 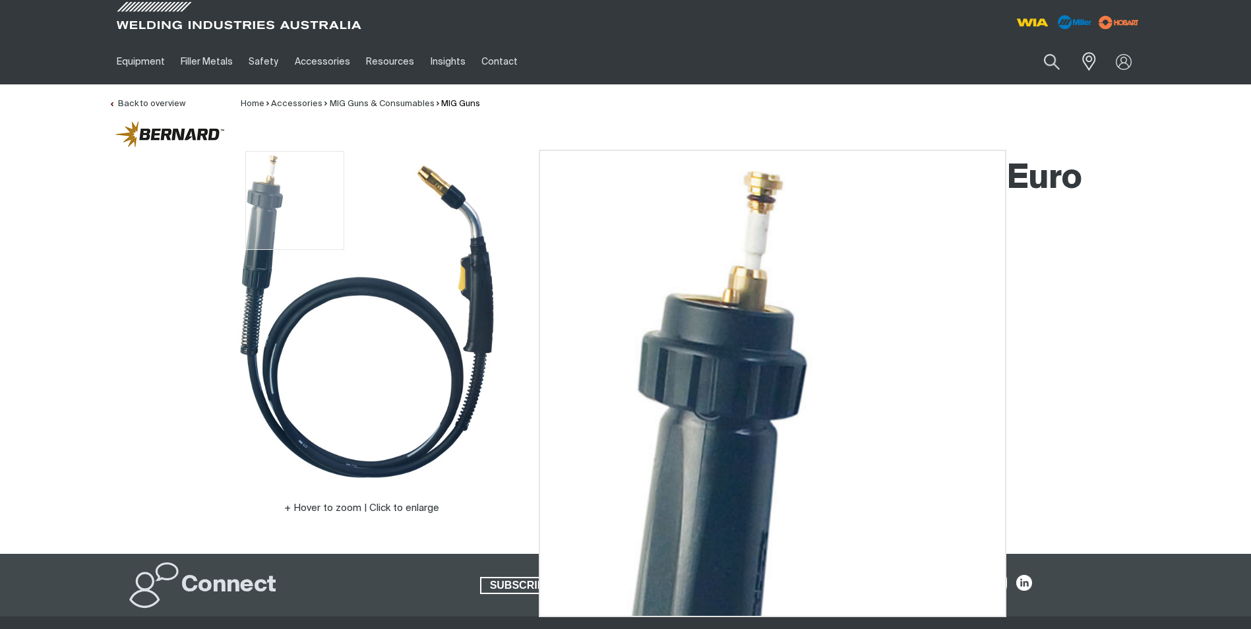 What do you see at coordinates (1042, 61) in the screenshot?
I see `input: Product name or item number...` at bounding box center [1042, 61].